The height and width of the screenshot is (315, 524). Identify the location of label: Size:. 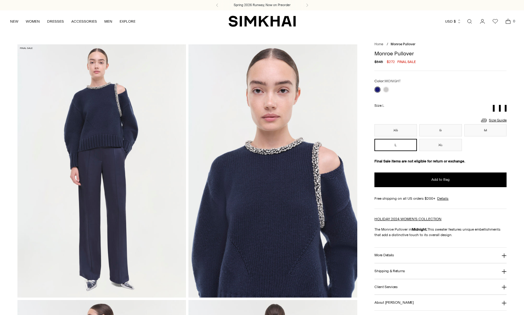
(379, 106).